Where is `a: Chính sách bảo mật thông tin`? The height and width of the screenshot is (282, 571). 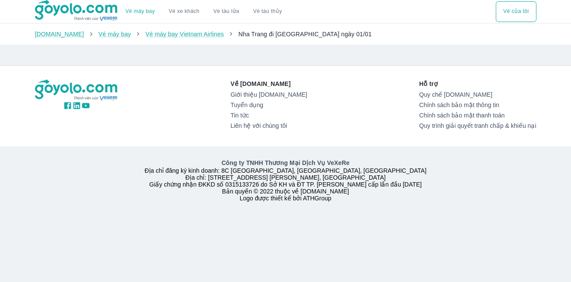
a: Chính sách bảo mật thông tin is located at coordinates (478, 105).